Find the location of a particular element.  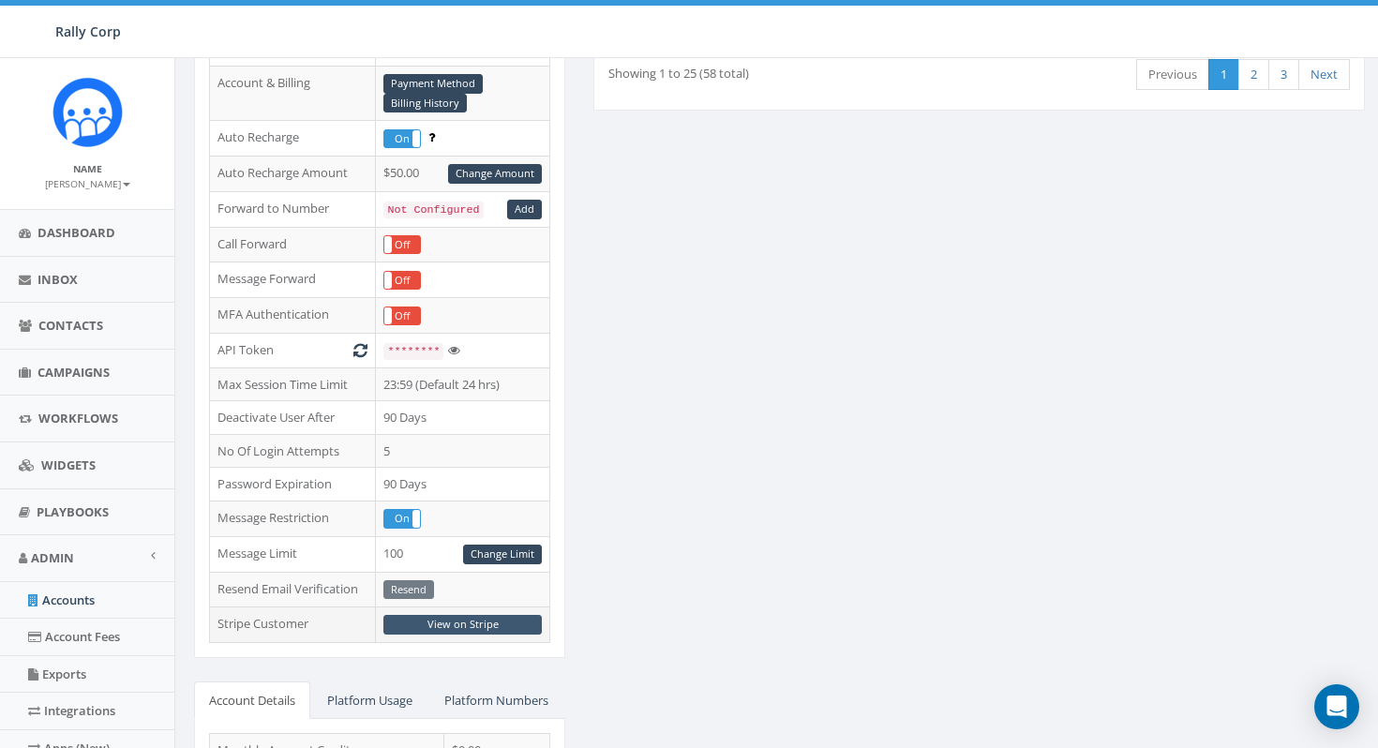

td: Deactivate User After is located at coordinates (292, 418).